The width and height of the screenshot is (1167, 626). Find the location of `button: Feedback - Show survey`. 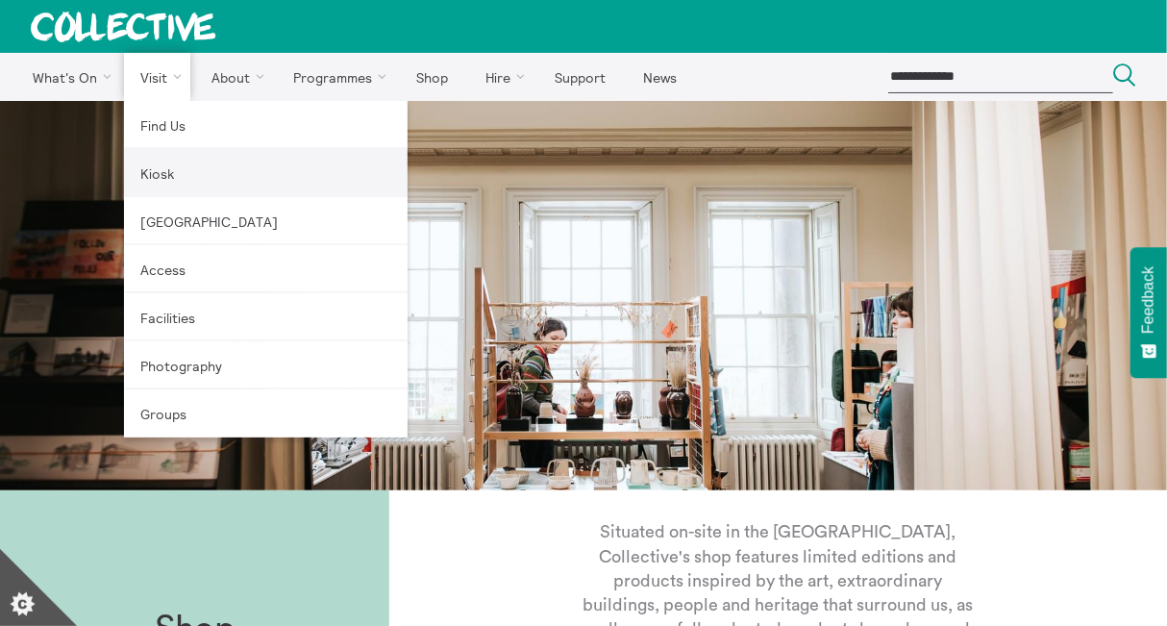

button: Feedback - Show survey is located at coordinates (1148, 312).